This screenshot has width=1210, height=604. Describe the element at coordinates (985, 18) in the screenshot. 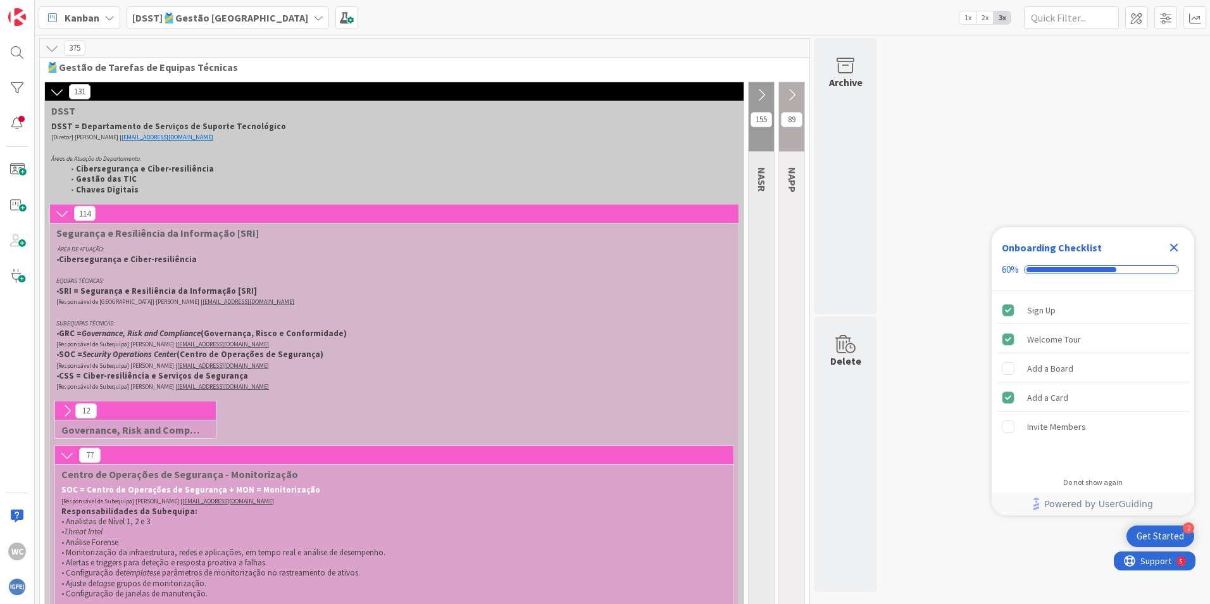

I see `span: 2x` at that location.